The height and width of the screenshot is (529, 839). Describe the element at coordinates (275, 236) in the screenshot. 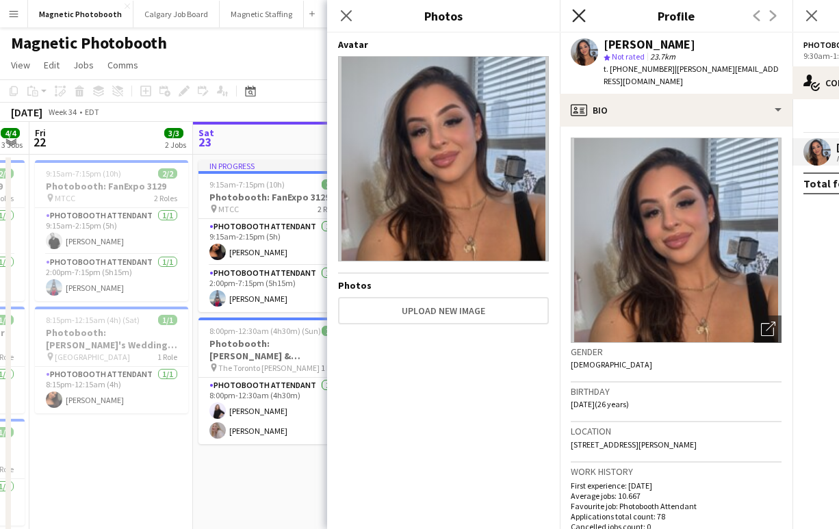

I see `app-job-card: In progress9:15am-7:15pm (10h)2/2Photobooth: FanExpo 3129 MTCC2 RolesPhotobooth Attendant1/19:15a...` at that location.